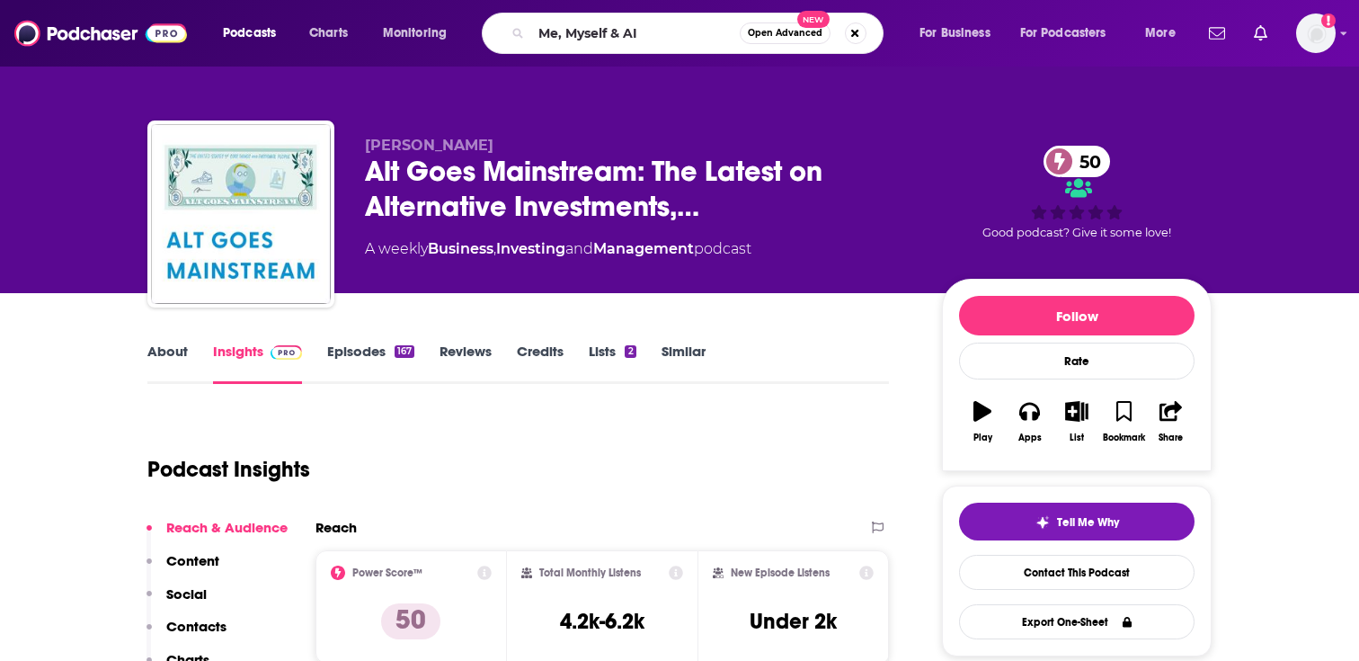  I want to click on h3: 4.2k-6.2k, so click(602, 621).